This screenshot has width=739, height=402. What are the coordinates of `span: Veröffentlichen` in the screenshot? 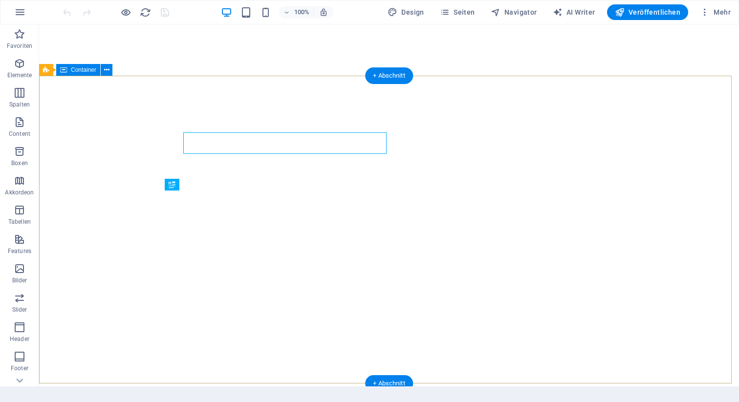 It's located at (648, 12).